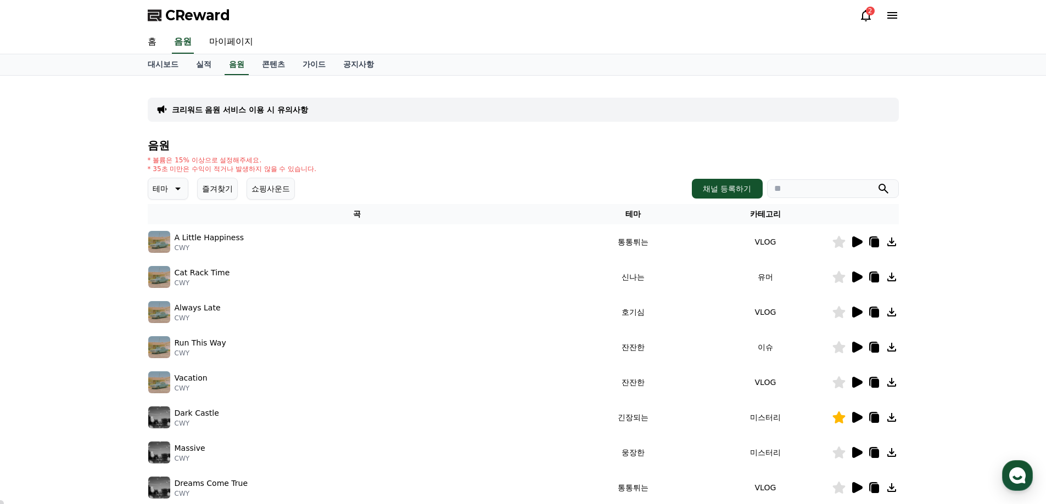 The height and width of the screenshot is (504, 1046). What do you see at coordinates (632, 277) in the screenshot?
I see `td: 신나는` at bounding box center [632, 277].